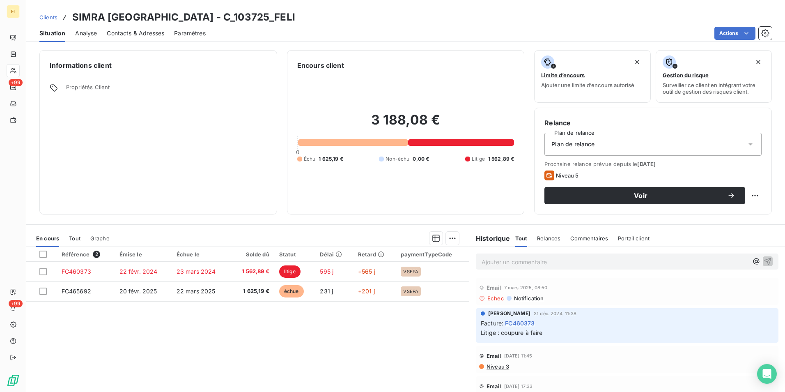 The width and height of the screenshot is (785, 392). What do you see at coordinates (549, 238) in the screenshot?
I see `span: Relances` at bounding box center [549, 238].